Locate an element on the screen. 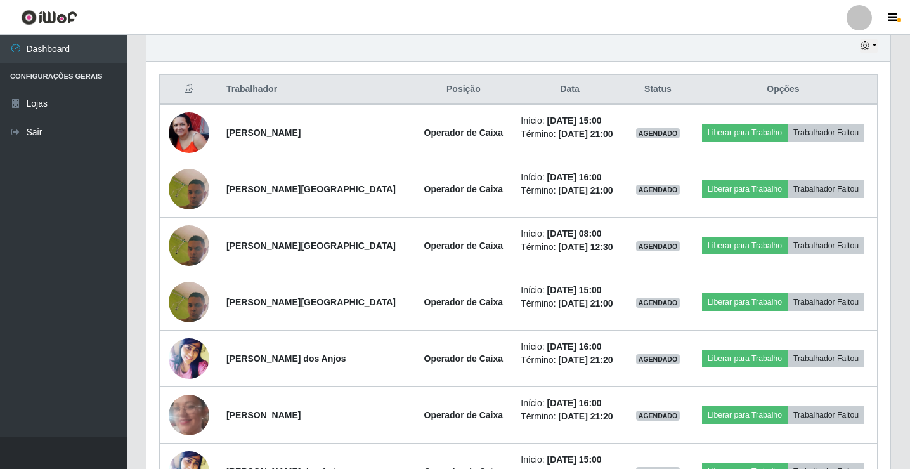 The height and width of the screenshot is (469, 910). img: 1744402727392.jpeg is located at coordinates (189, 415).